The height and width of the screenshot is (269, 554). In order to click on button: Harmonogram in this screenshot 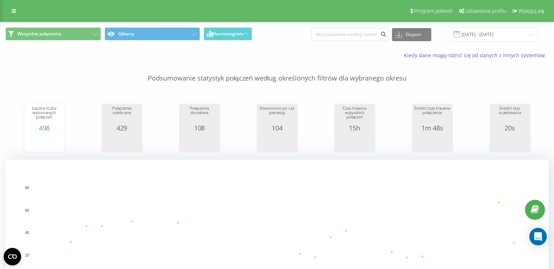, I will do `click(227, 34)`.